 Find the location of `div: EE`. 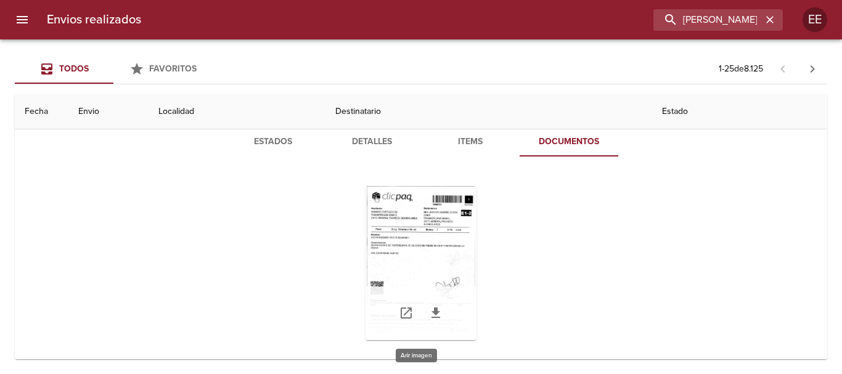

div: EE is located at coordinates (815, 20).